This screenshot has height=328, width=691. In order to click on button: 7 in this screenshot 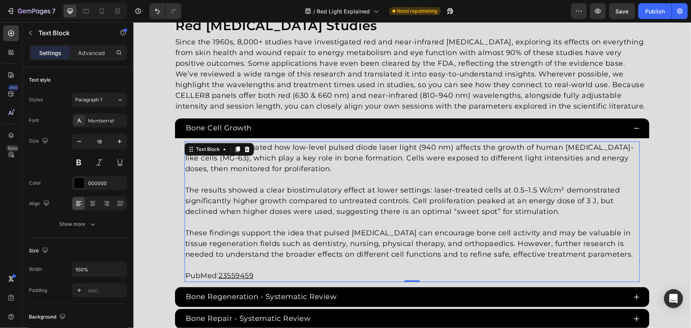, I will do `click(31, 11)`.